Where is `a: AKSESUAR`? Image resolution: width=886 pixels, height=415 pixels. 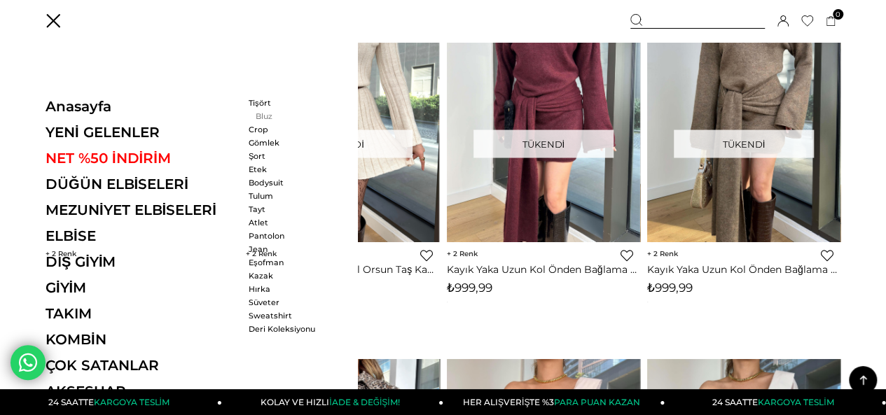 a: AKSESUAR is located at coordinates (141, 391).